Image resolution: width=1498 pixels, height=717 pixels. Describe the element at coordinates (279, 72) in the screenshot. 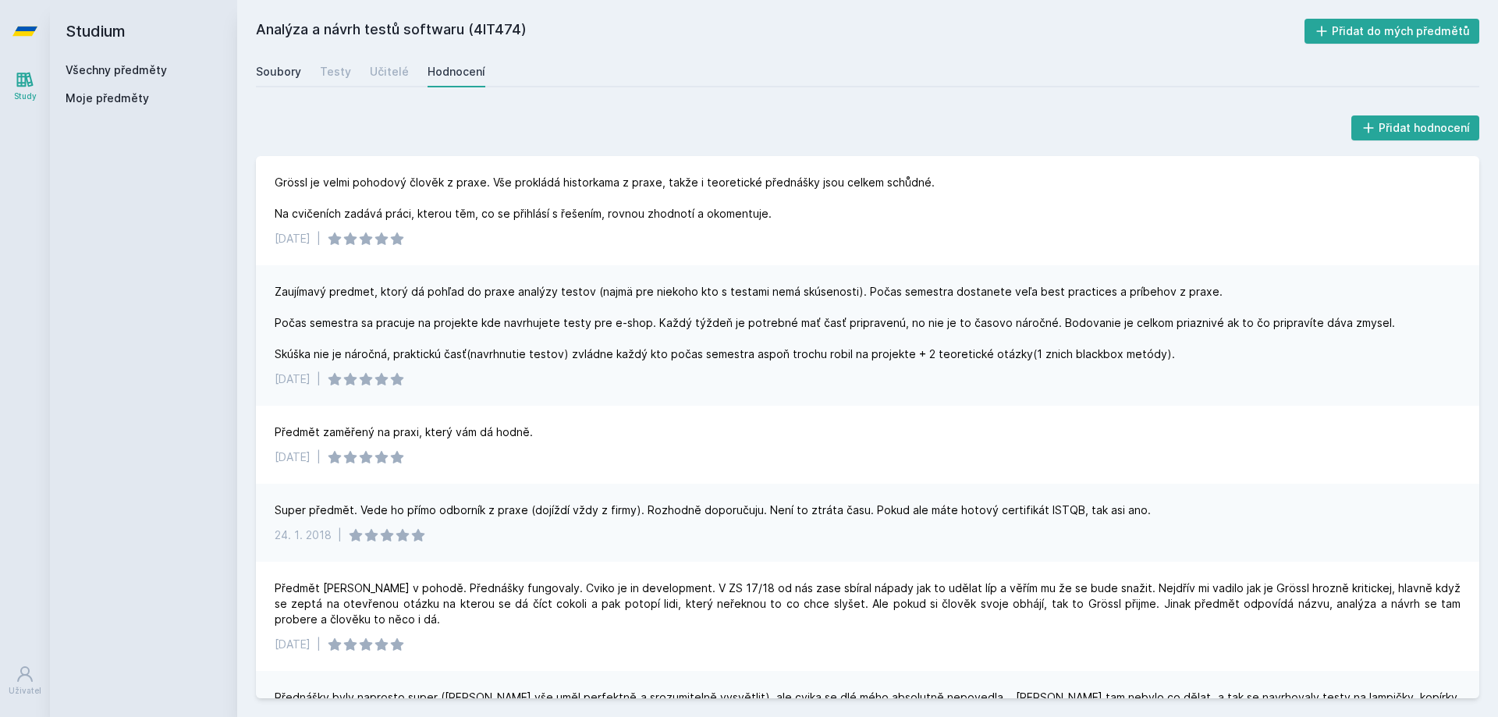

I see `div: Soubory` at that location.